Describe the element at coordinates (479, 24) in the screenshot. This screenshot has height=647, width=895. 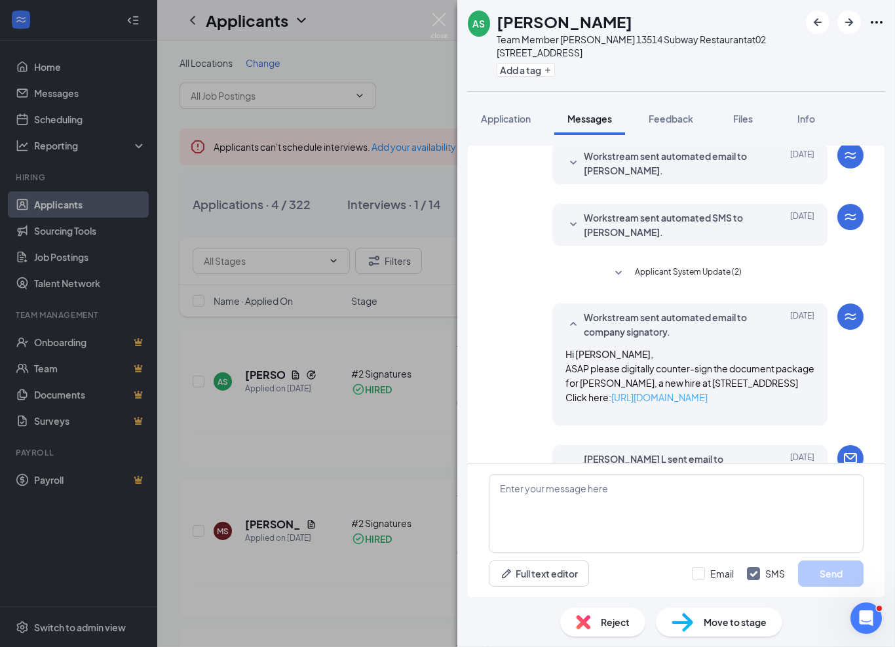
I see `div: AS` at that location.